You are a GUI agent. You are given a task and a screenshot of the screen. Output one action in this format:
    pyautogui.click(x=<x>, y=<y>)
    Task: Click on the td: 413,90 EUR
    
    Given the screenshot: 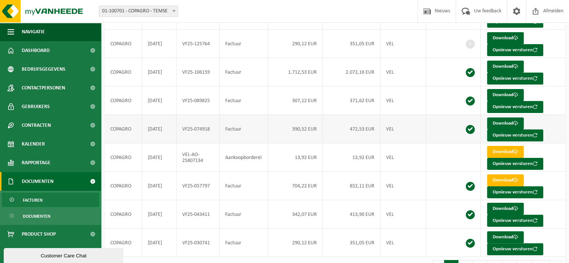 What is the action you would take?
    pyautogui.click(x=352, y=214)
    